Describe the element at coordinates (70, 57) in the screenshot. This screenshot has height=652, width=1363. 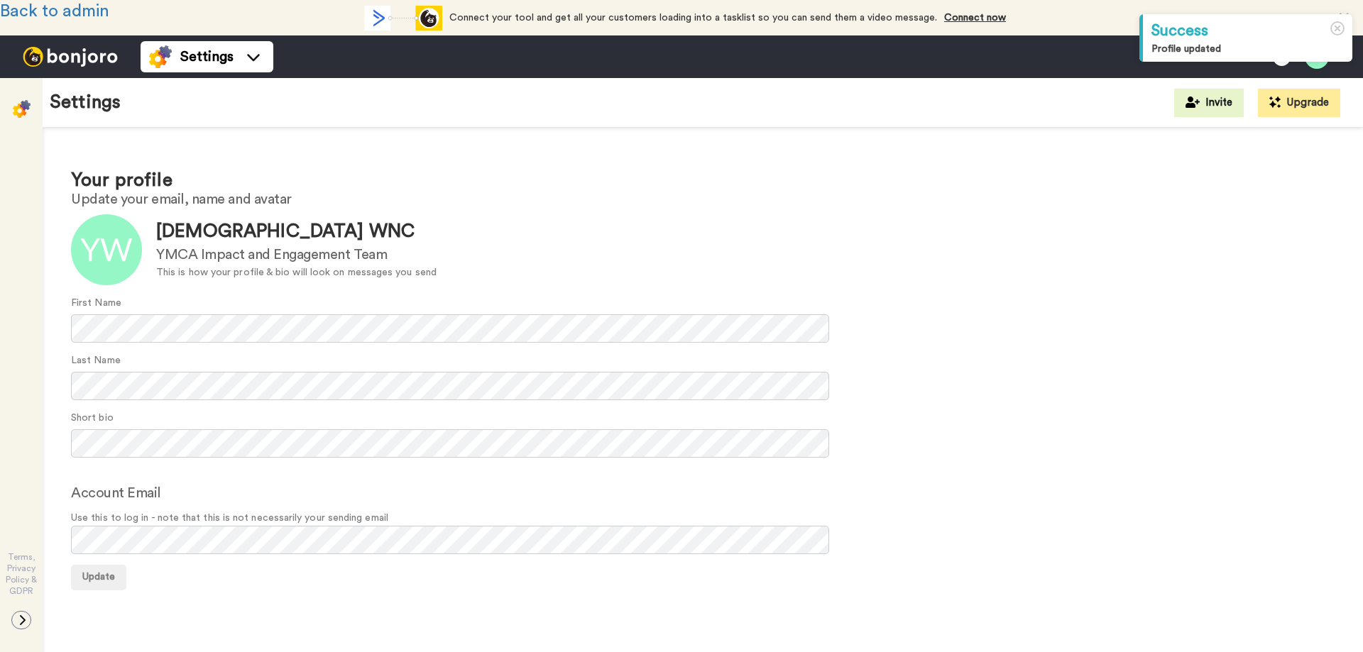
I see `img: bj-logo-header-white.svg` at that location.